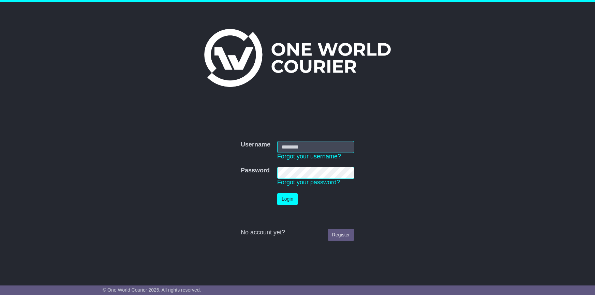  What do you see at coordinates (152, 290) in the screenshot?
I see `span: © One World Courier 2025. All rights reserved.` at bounding box center [152, 290].